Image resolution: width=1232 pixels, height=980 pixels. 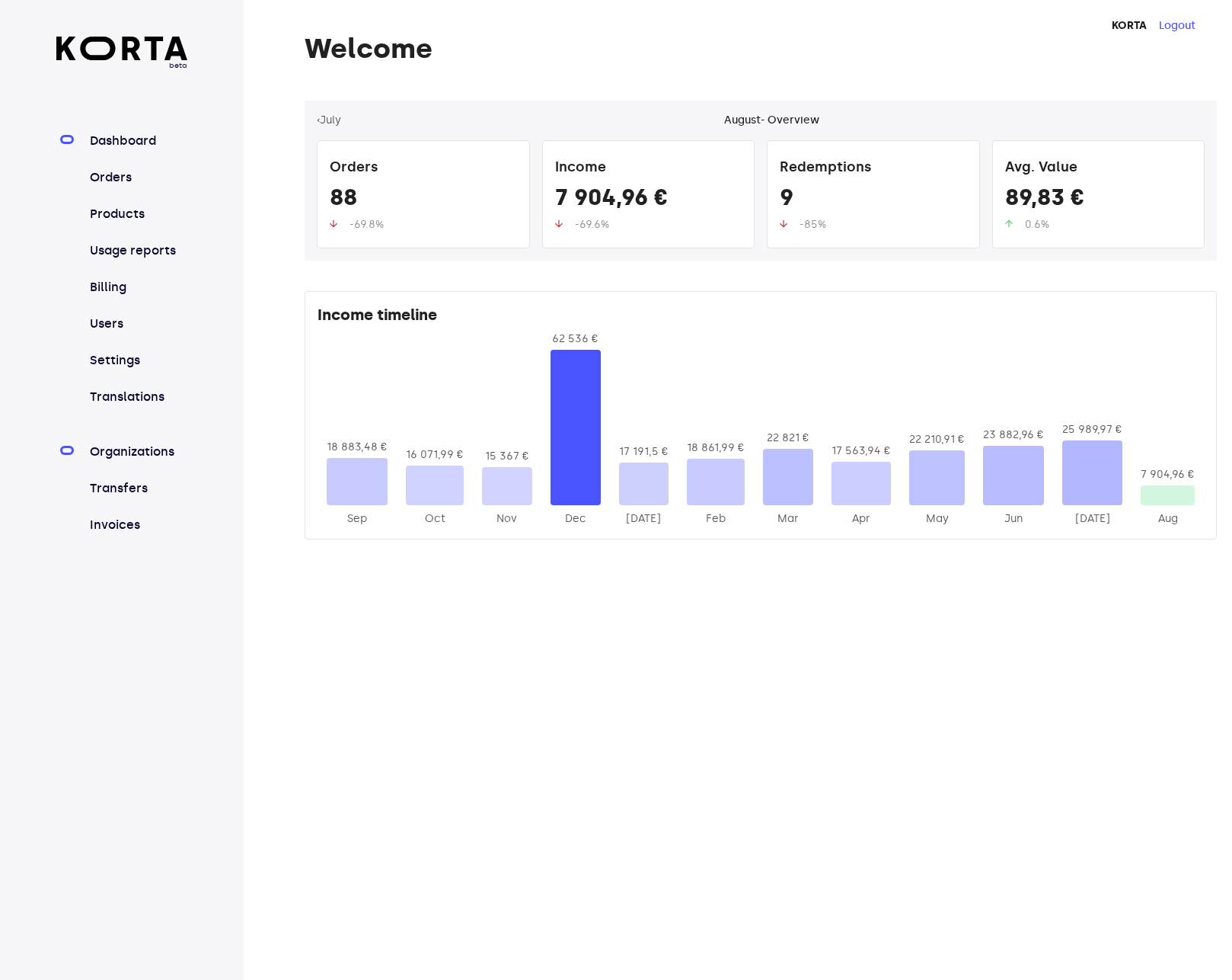 What do you see at coordinates (874, 200) in the screenshot?
I see `div: 9` at bounding box center [874, 200].